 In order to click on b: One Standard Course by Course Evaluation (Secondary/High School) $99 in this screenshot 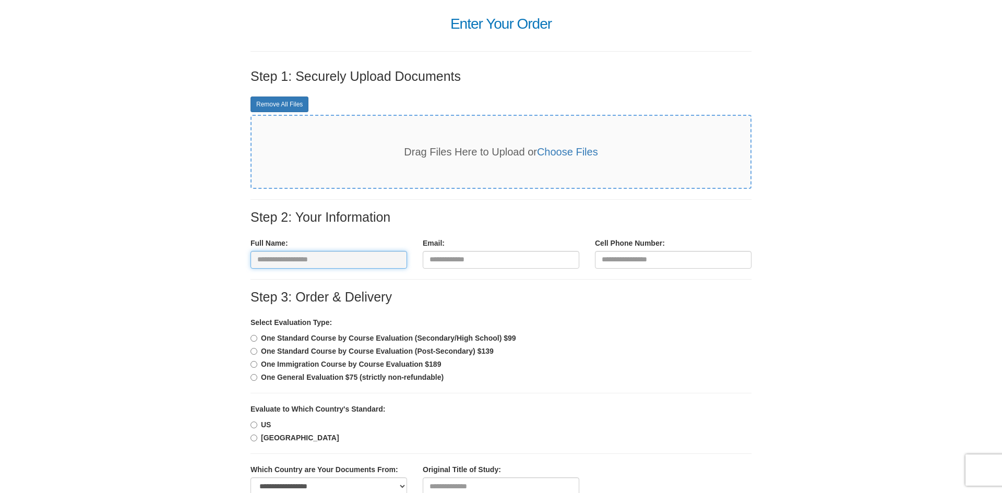, I will do `click(388, 338)`.